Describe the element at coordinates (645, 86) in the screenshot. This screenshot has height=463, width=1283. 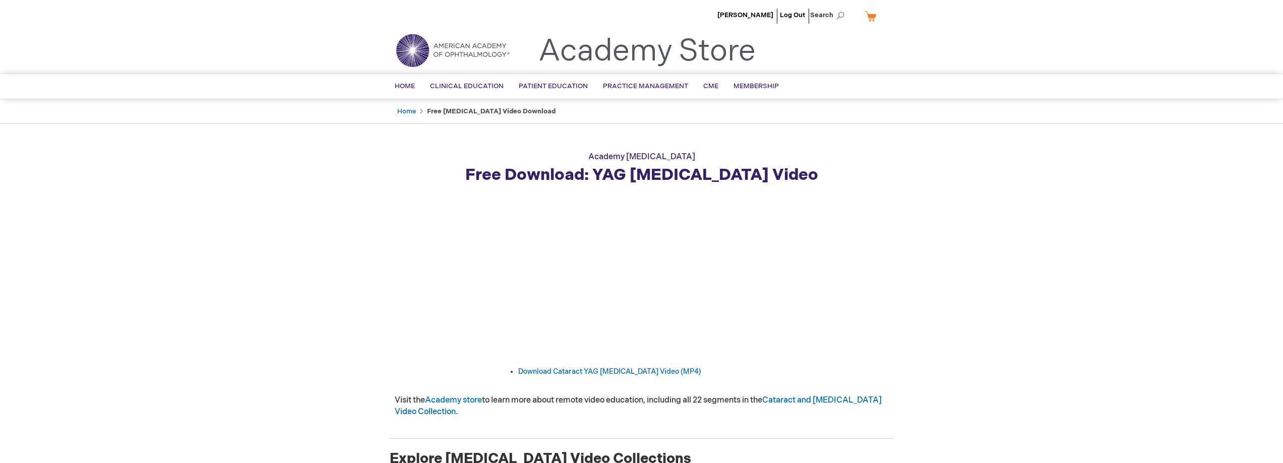
I see `span: Practice Management` at that location.